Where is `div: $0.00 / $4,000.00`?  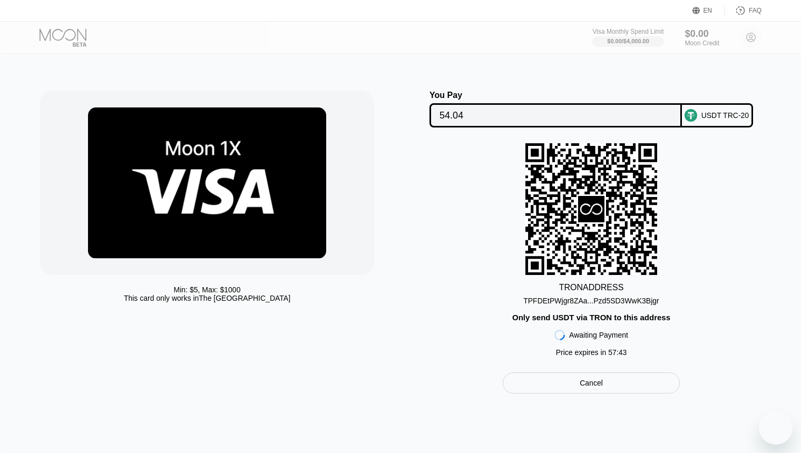
div: $0.00 / $4,000.00 is located at coordinates (628, 41).